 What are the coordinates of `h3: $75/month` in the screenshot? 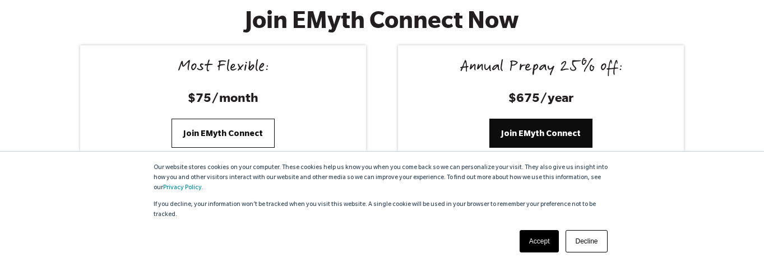 It's located at (223, 97).